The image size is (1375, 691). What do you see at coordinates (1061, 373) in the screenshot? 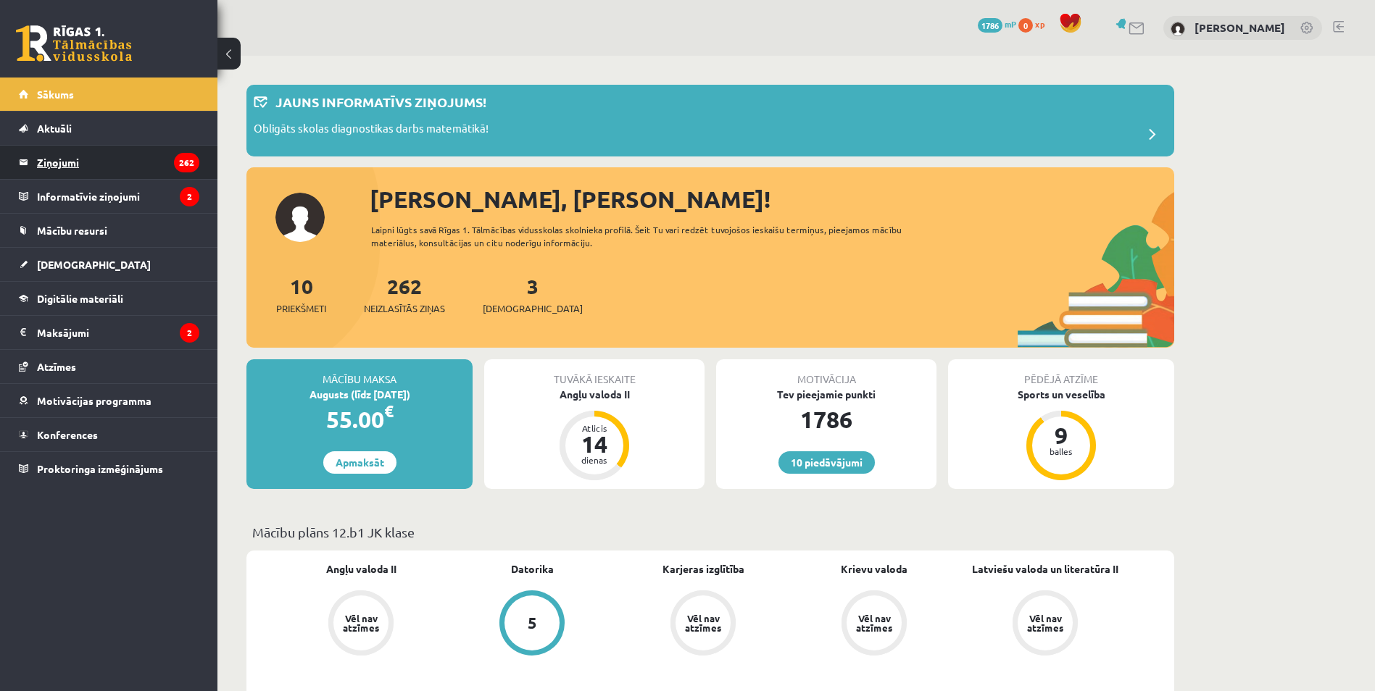
I see `div: Pēdējā atzīme` at bounding box center [1061, 373].